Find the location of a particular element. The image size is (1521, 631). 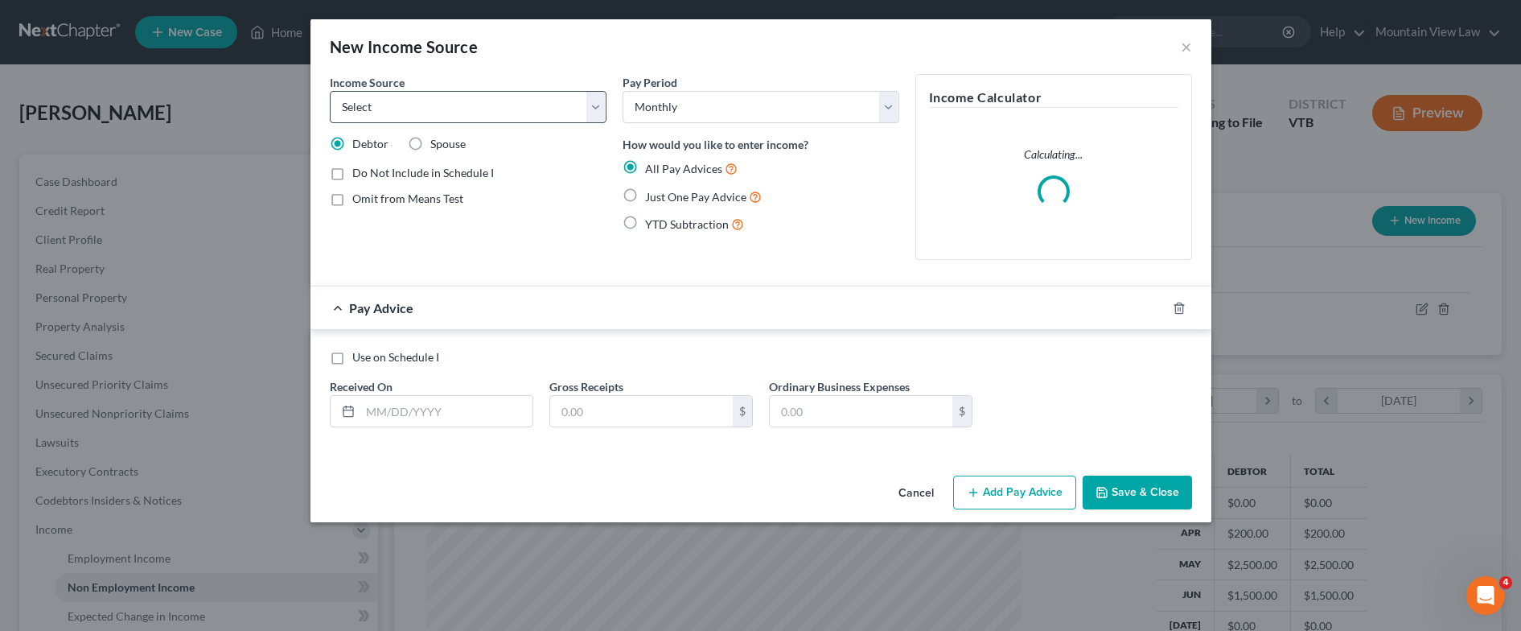

span: All Pay Advices is located at coordinates (684, 168).